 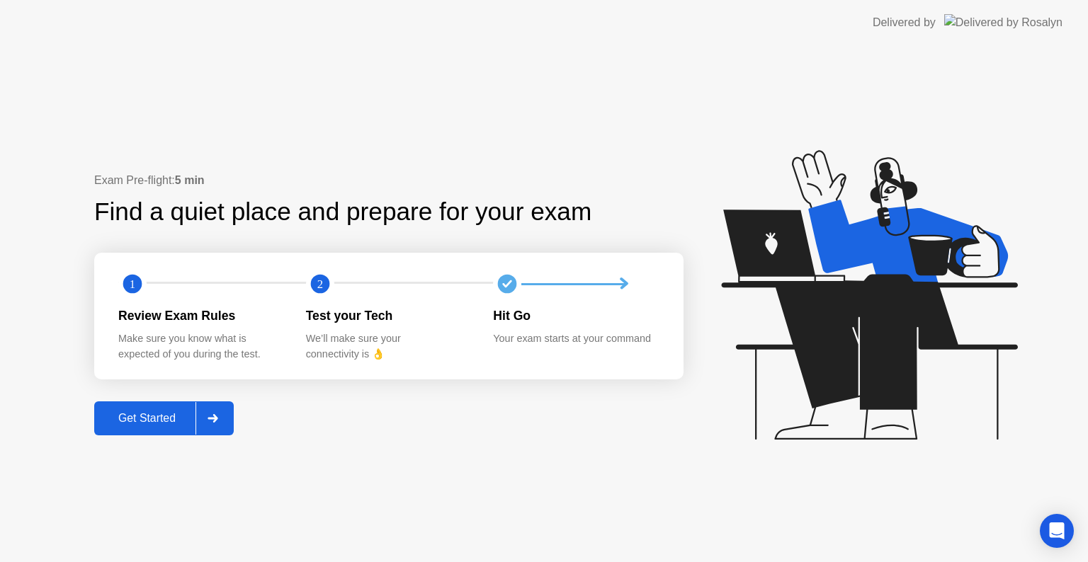 What do you see at coordinates (388, 316) in the screenshot?
I see `div: Test your Tech` at bounding box center [388, 316].